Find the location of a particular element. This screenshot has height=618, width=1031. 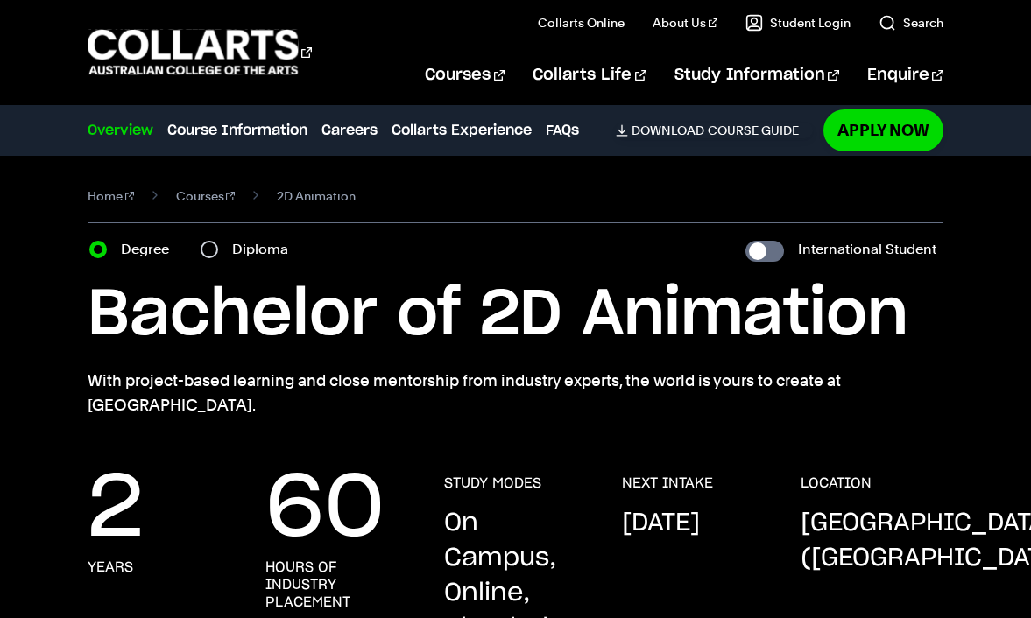

h3: Years is located at coordinates (110, 568).